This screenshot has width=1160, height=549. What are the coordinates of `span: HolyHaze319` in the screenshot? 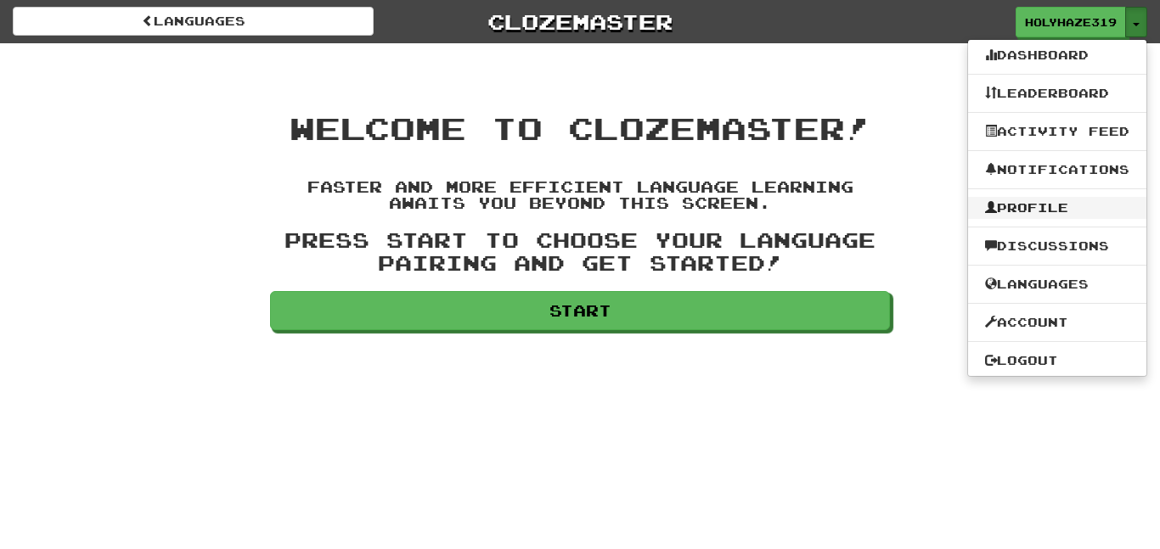 It's located at (1071, 22).